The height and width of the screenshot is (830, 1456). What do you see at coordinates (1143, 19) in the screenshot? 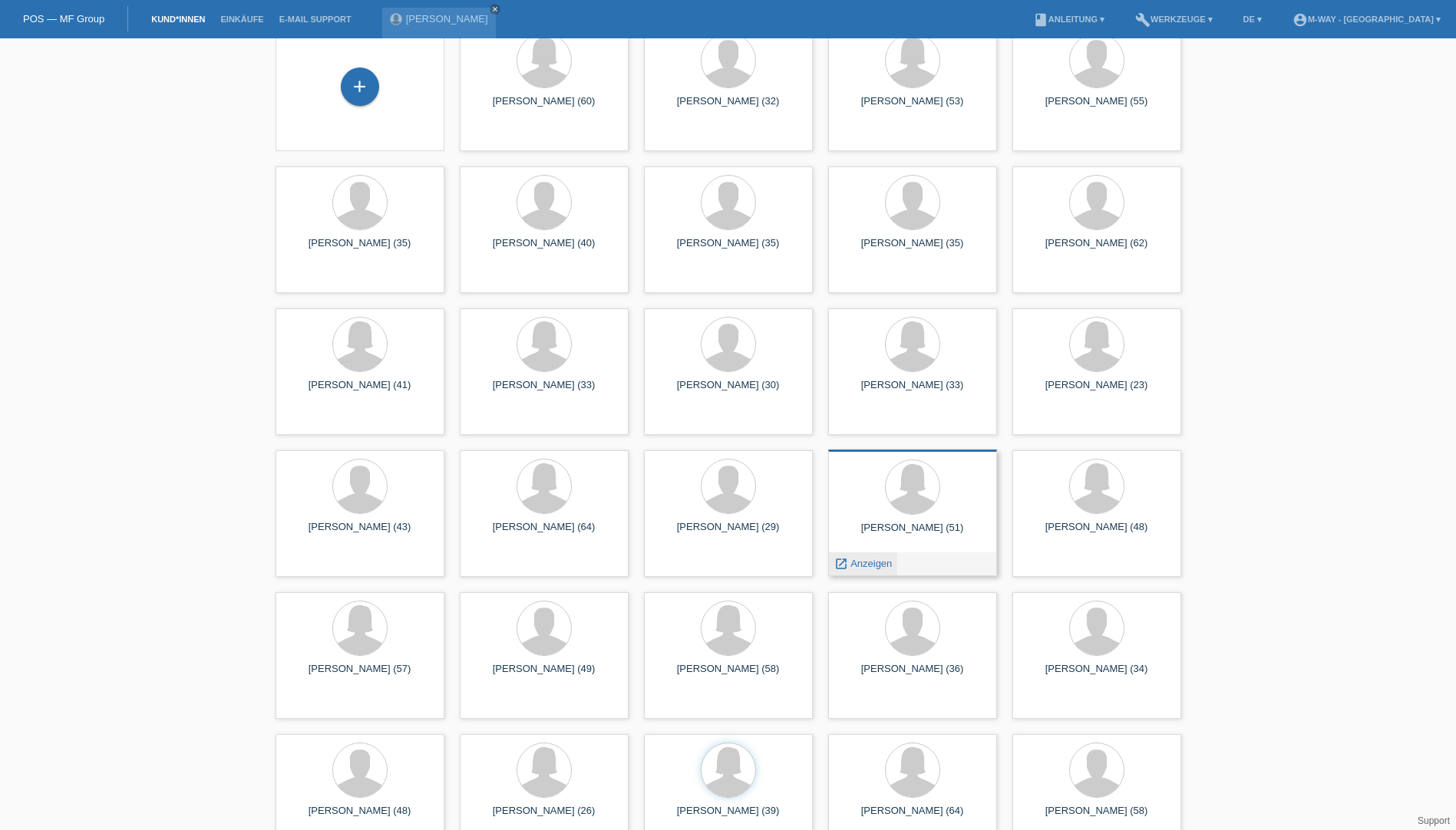
I see `i: build` at bounding box center [1143, 19].